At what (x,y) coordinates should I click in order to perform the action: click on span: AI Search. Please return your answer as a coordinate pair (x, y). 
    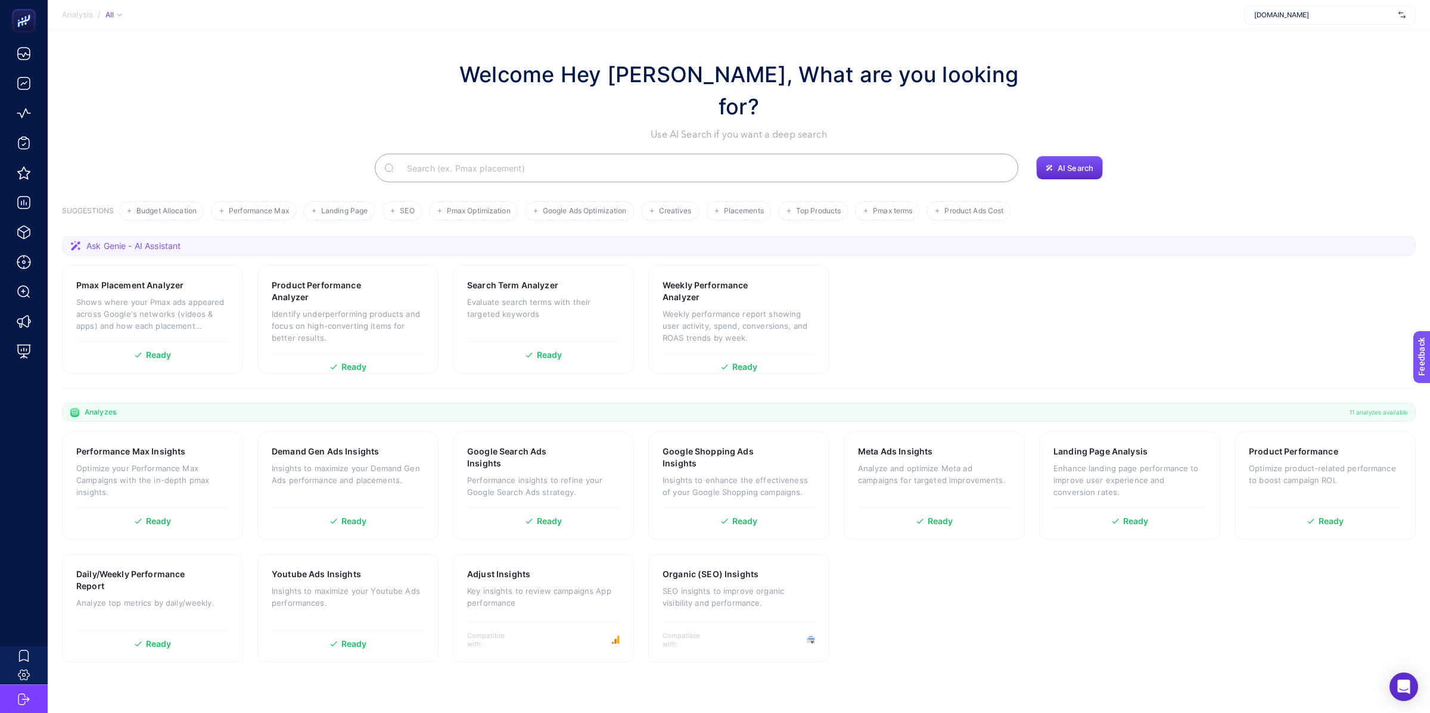
    Looking at the image, I should click on (1076, 168).